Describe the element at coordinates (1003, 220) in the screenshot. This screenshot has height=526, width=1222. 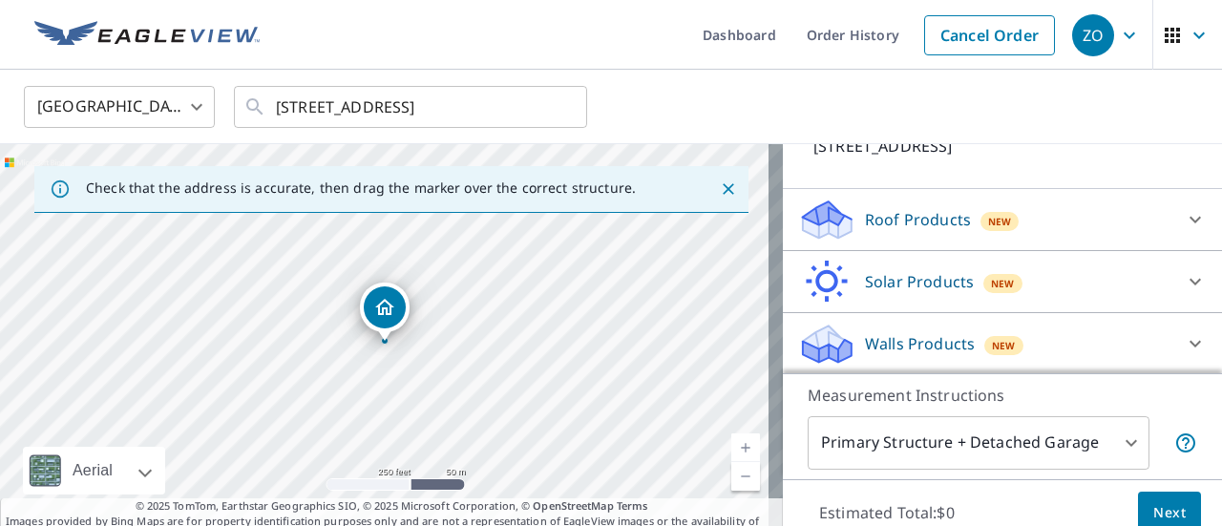
I see `div: Roof ProductsNew` at that location.